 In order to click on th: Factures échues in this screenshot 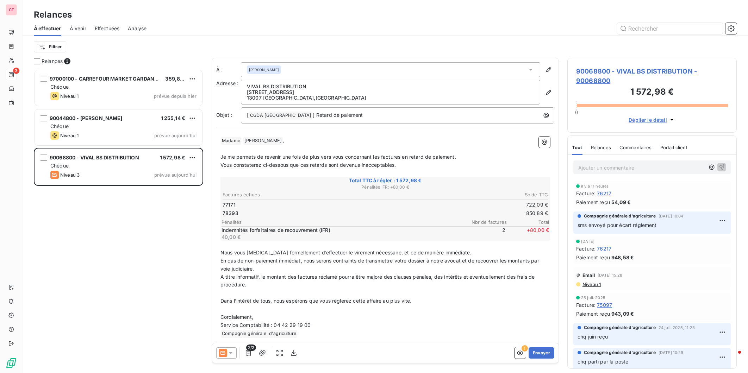, I will do `click(304, 195)`.